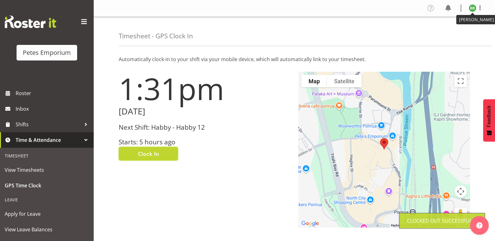 The height and width of the screenshot is (241, 495). I want to click on button: Map camera controls, so click(461, 192).